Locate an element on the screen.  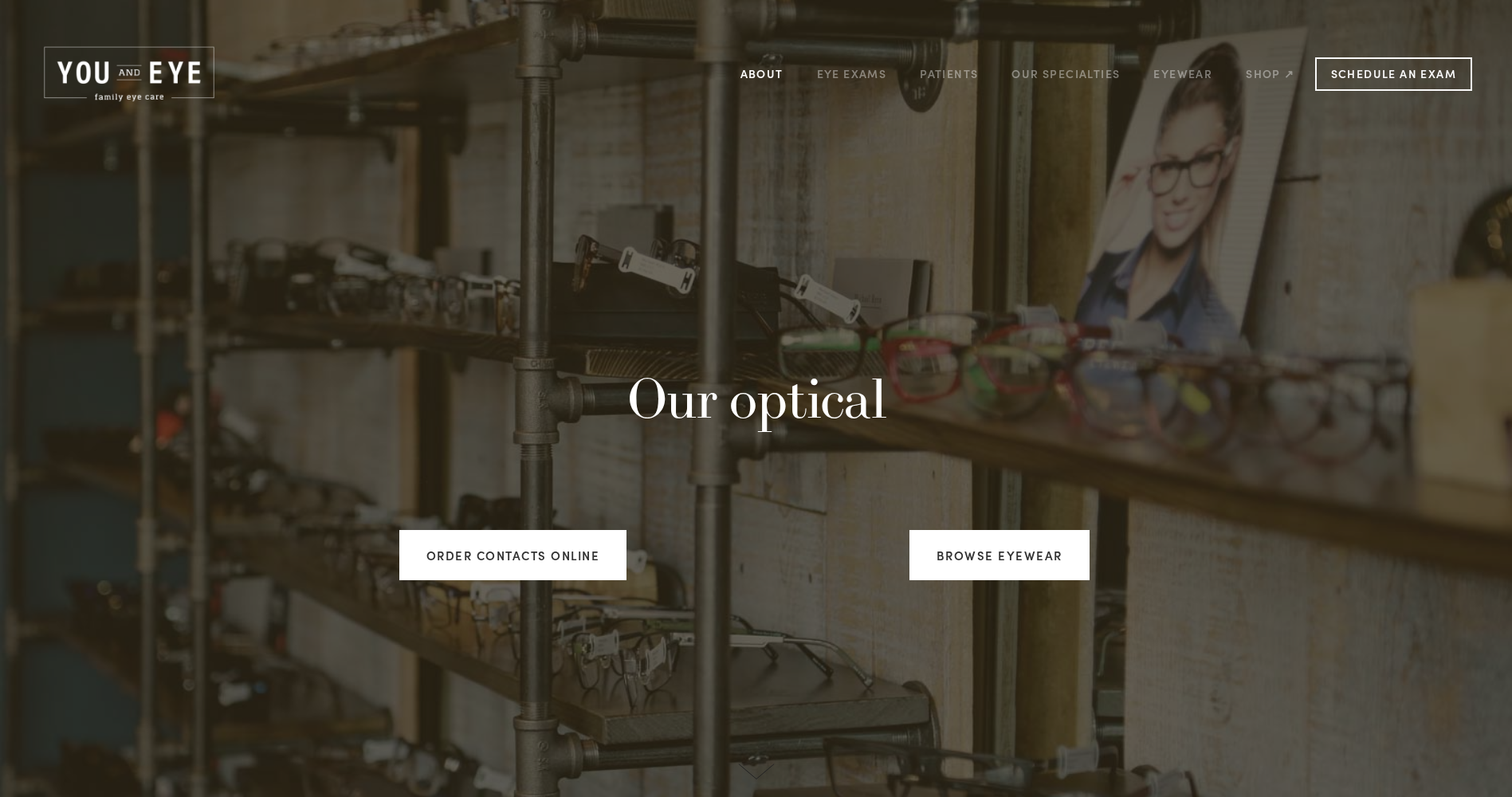
a: Shop ↗ is located at coordinates (1270, 73).